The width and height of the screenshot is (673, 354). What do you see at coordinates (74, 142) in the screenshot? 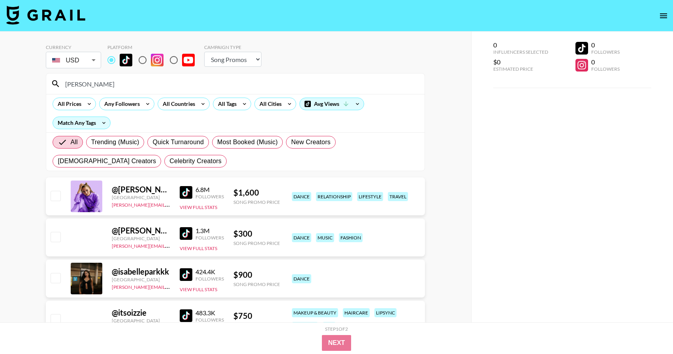
I see `span: All` at bounding box center [74, 142].